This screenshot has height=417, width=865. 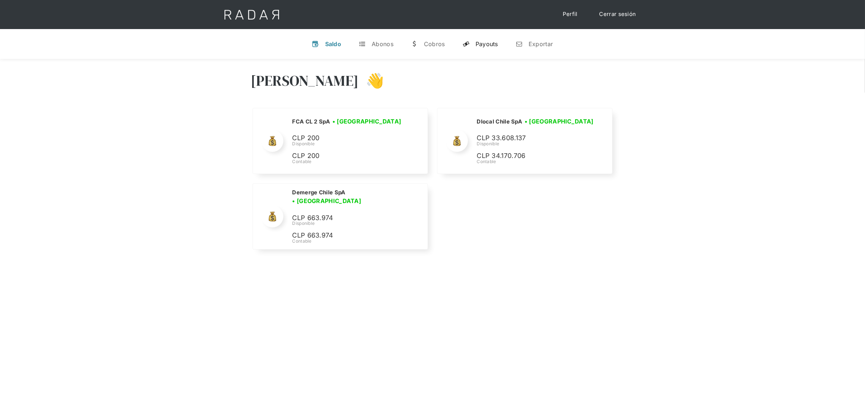 What do you see at coordinates (362, 44) in the screenshot?
I see `div: t` at bounding box center [362, 44].